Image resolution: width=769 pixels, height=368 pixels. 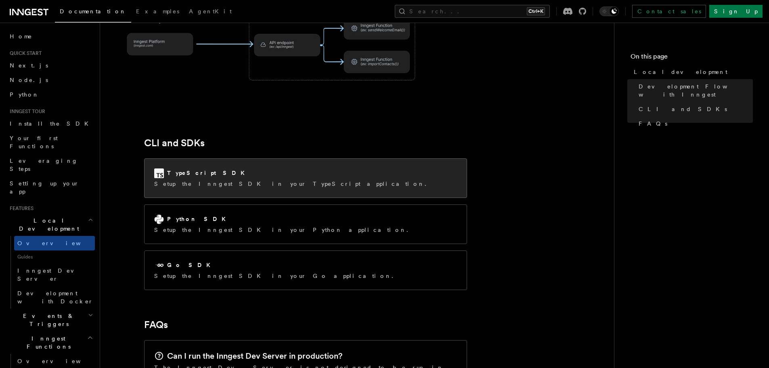 What do you see at coordinates (157, 12) in the screenshot?
I see `a: Examples` at bounding box center [157, 12].